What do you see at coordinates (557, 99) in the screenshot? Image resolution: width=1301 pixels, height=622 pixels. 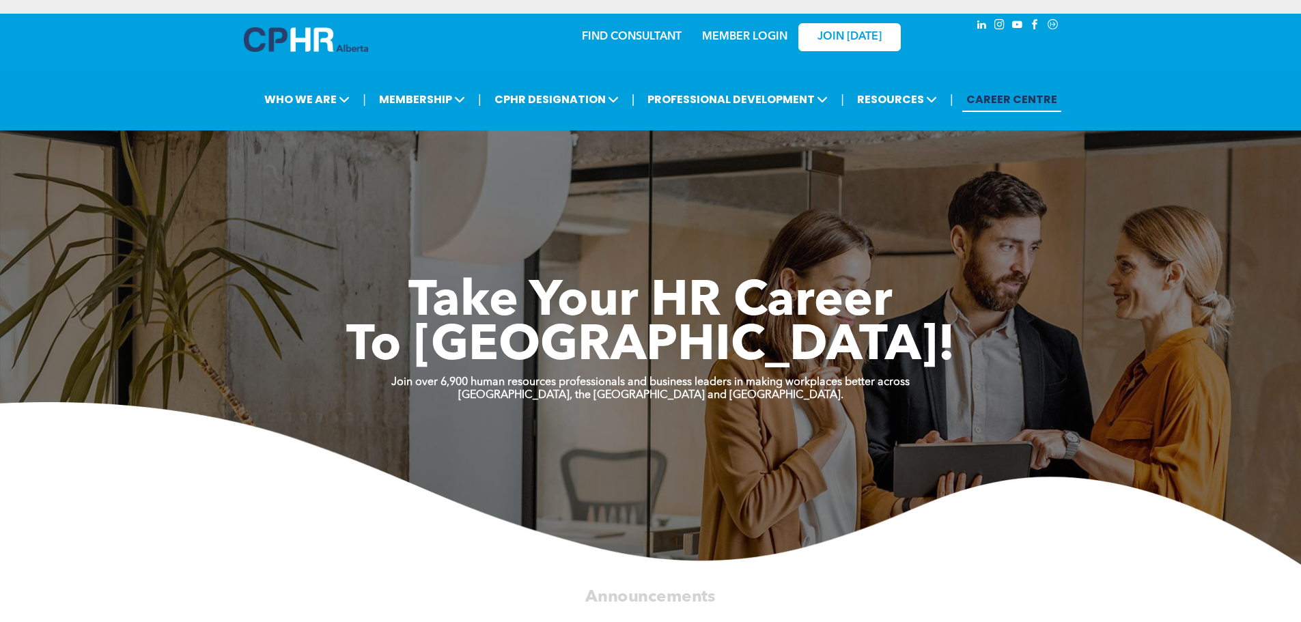 I see `span: CPHR DESIGNATION` at bounding box center [557, 99].